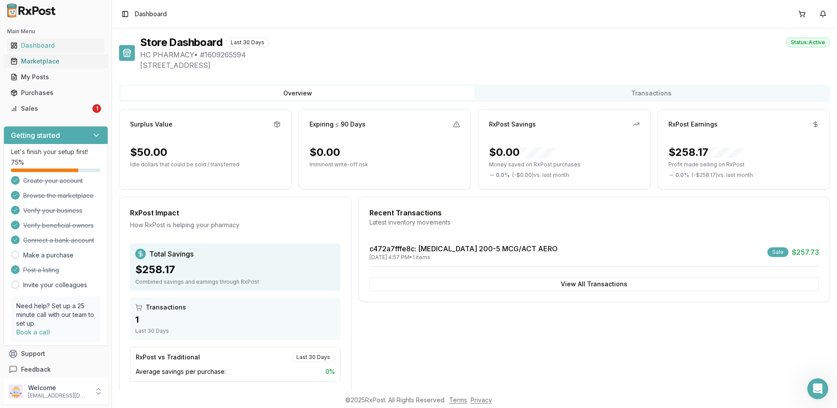 The height and width of the screenshot is (408, 837). I want to click on div: Purchases, so click(56, 93).